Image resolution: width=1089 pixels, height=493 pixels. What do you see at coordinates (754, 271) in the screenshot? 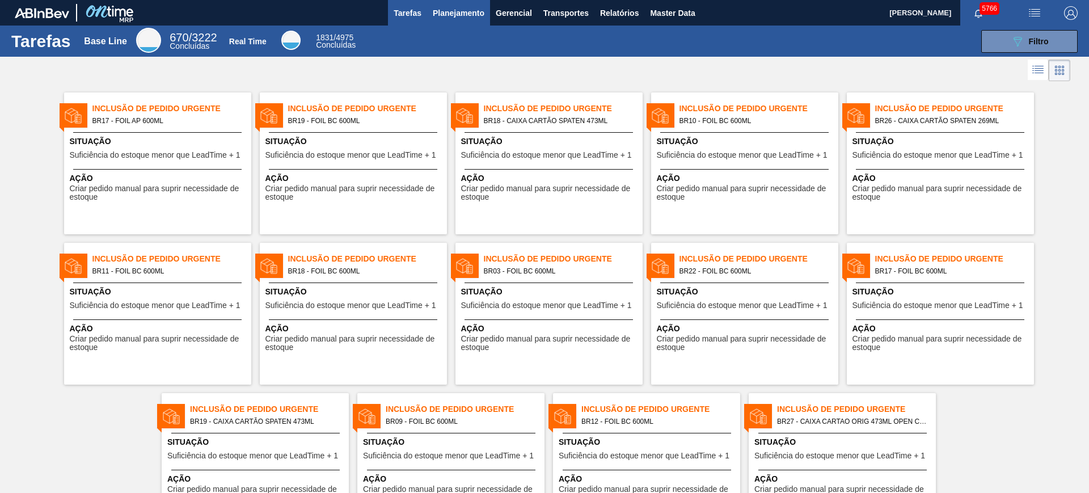
I see `span: BR22 - FOIL BC 600ML` at bounding box center [754, 271].